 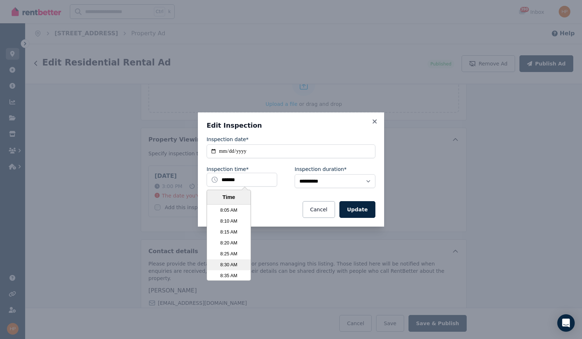 What do you see at coordinates (229, 221) in the screenshot?
I see `li: 8:10 AM` at bounding box center [229, 221].